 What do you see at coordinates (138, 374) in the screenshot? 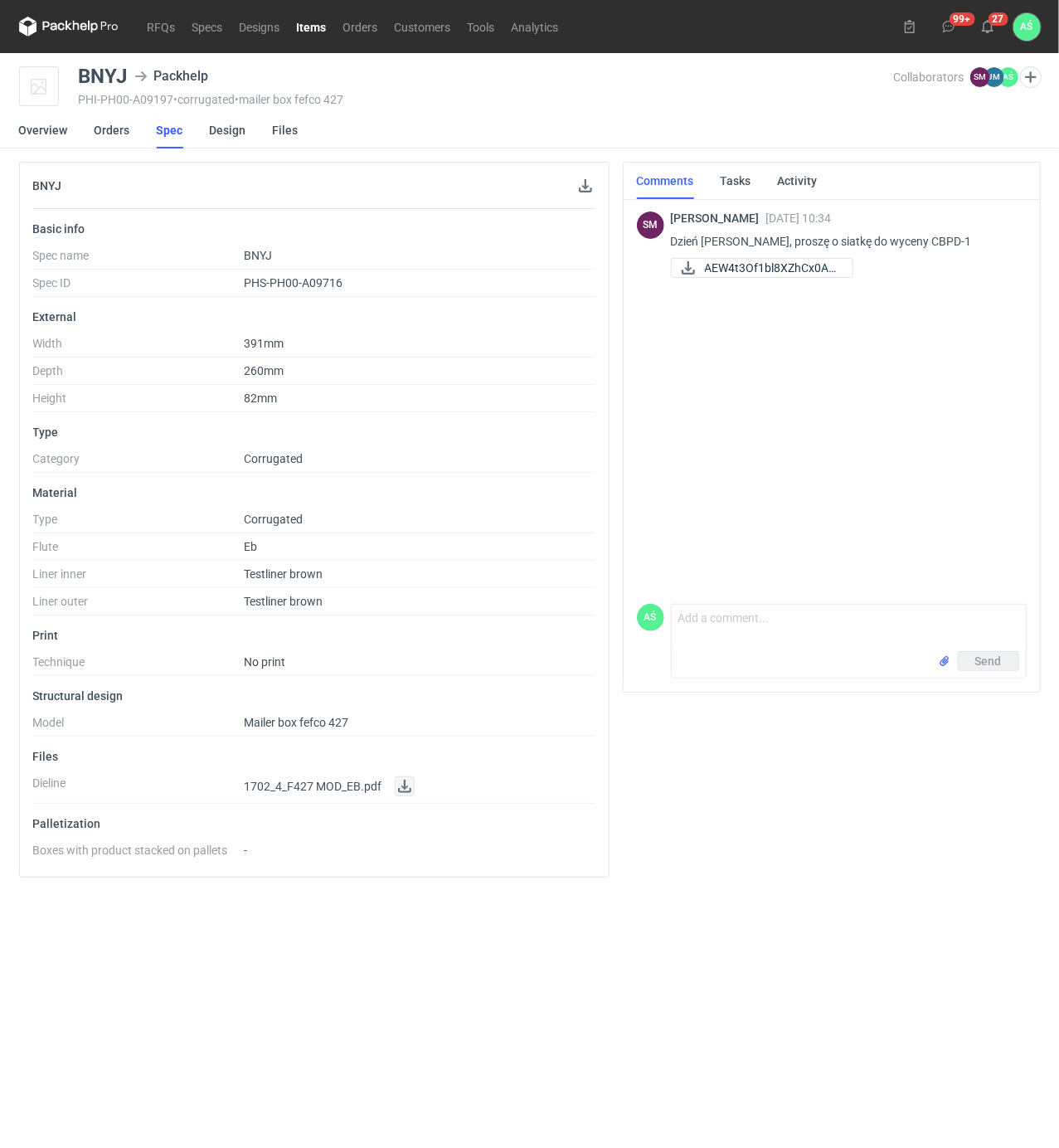
I see `dt: Depth` at bounding box center [138, 374].